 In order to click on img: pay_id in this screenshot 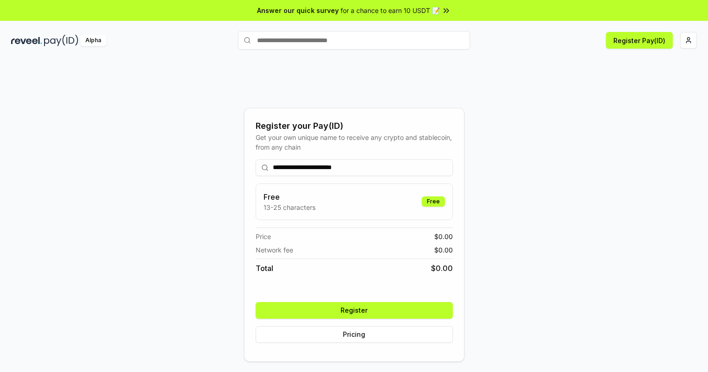, I will do `click(61, 40)`.